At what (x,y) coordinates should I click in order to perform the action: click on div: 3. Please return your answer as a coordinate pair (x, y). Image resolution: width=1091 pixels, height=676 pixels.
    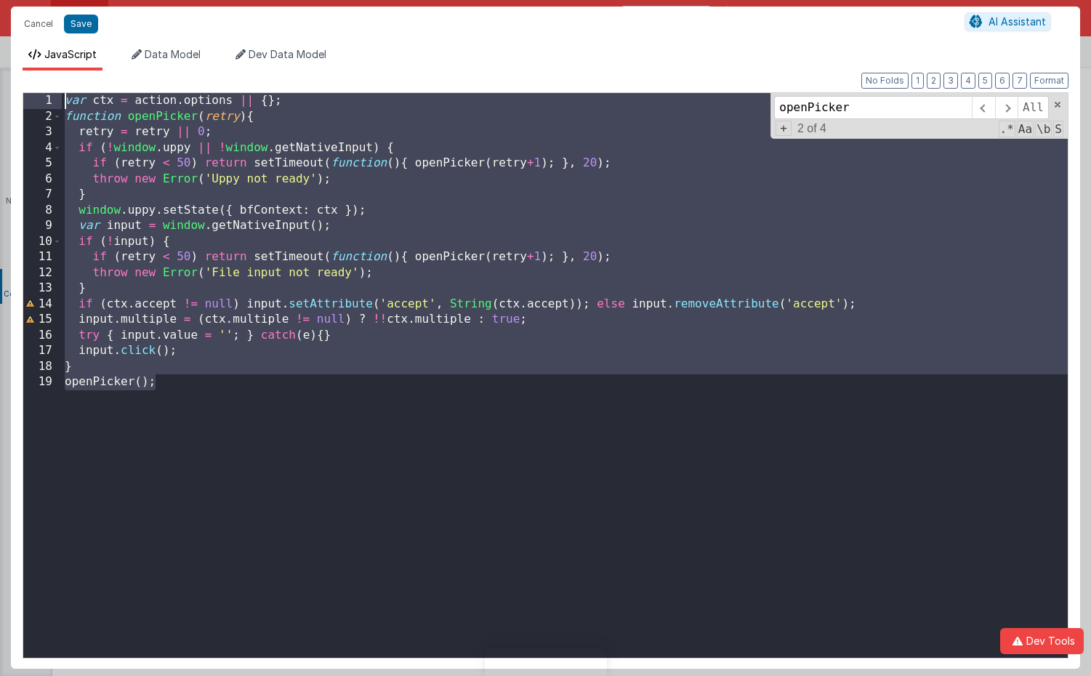
    Looking at the image, I should click on (42, 132).